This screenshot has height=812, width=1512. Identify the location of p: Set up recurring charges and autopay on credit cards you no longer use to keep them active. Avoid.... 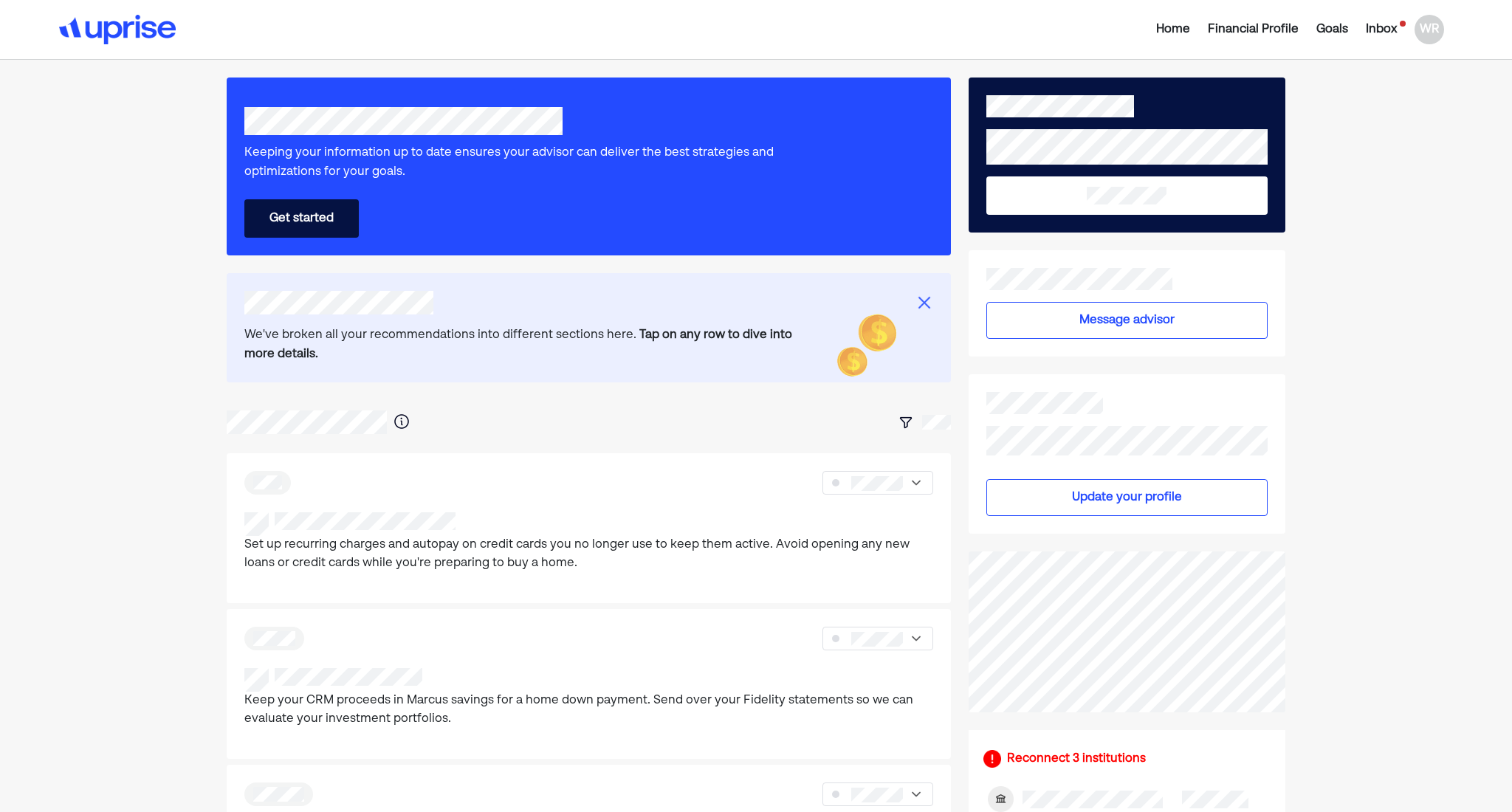
(588, 554).